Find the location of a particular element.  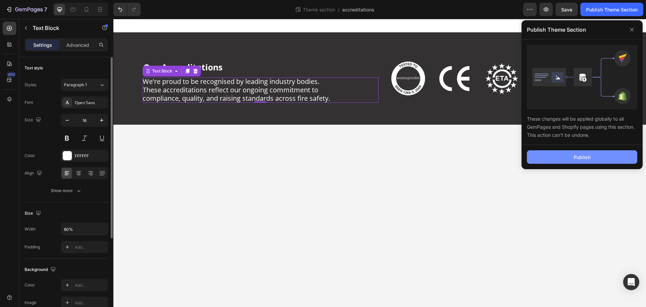

strong: Our Accreditations is located at coordinates (69, 48).